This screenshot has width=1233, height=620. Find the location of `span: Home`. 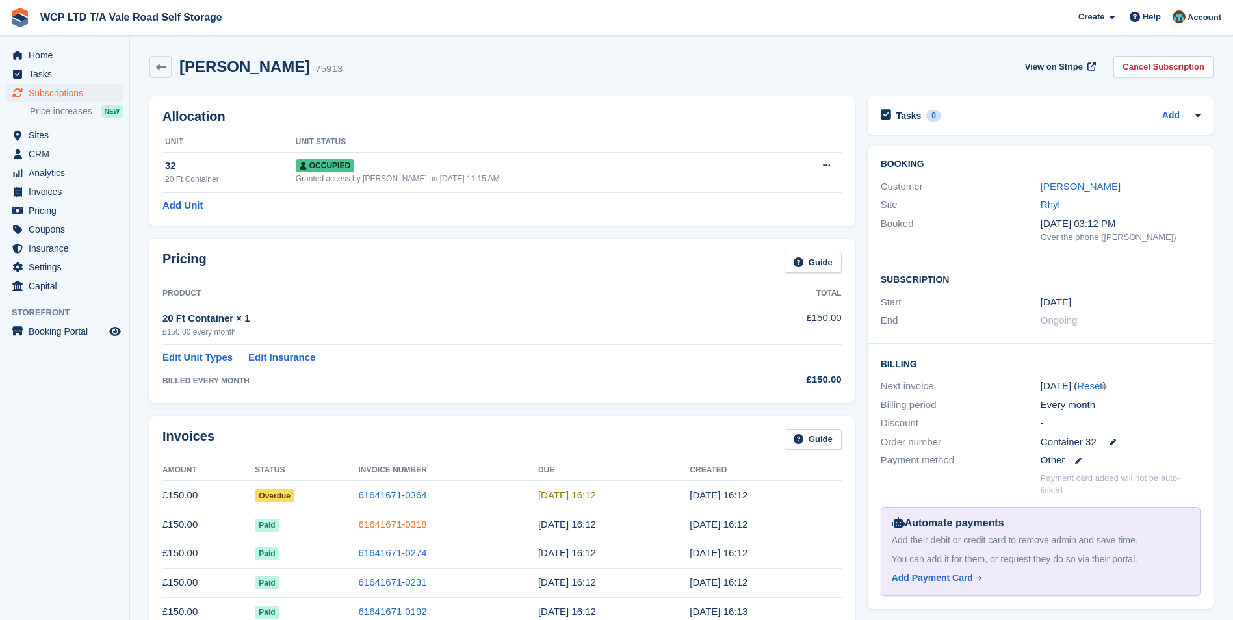

span: Home is located at coordinates (68, 55).